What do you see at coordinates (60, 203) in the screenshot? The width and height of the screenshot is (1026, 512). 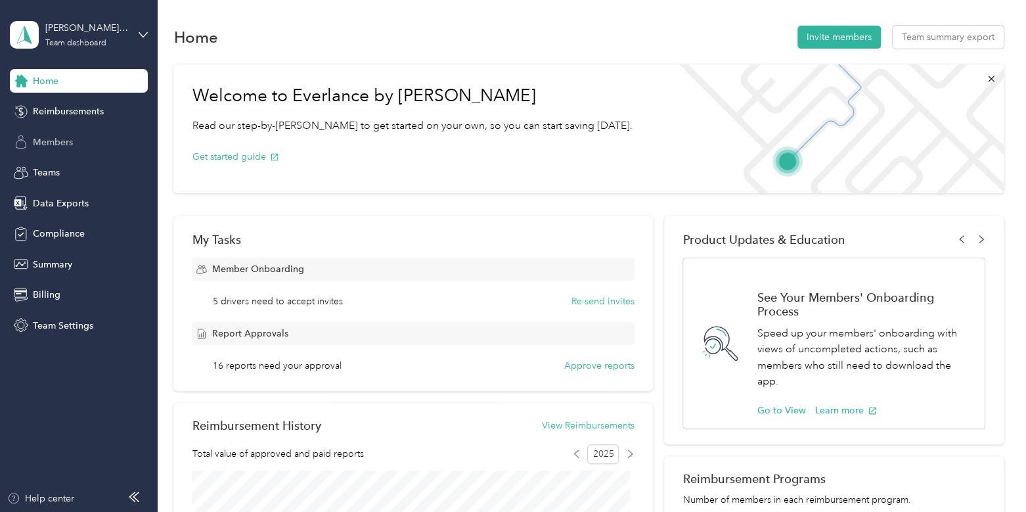 I see `span: Data Exports` at bounding box center [60, 203].